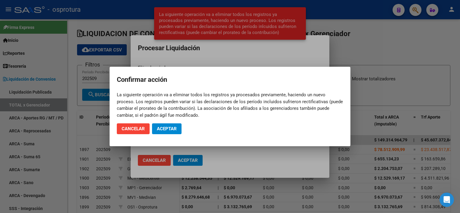 The image size is (460, 213). What do you see at coordinates (167, 129) in the screenshot?
I see `button: Aceptar` at bounding box center [167, 129].